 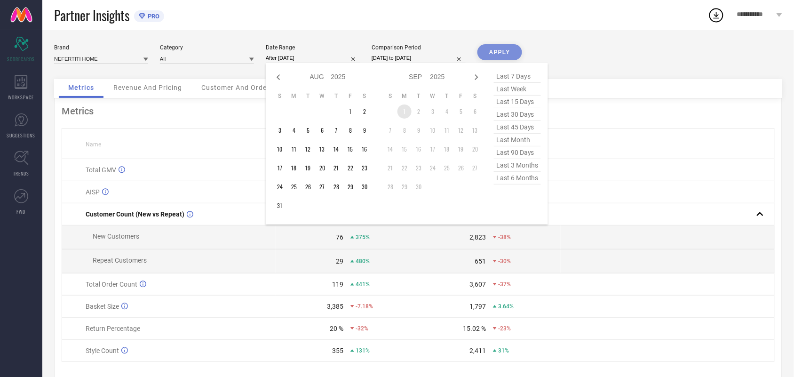 I want to click on span: Style Count, so click(x=102, y=350).